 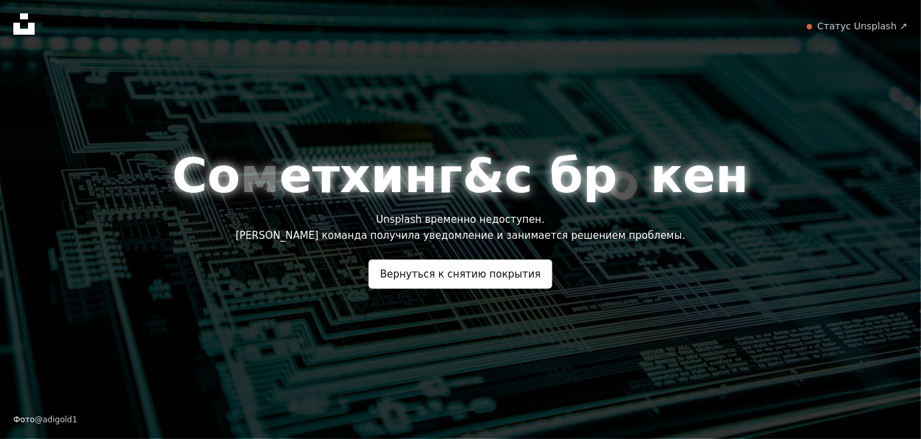 I want to click on ya-tr-span: и, so click(x=388, y=175).